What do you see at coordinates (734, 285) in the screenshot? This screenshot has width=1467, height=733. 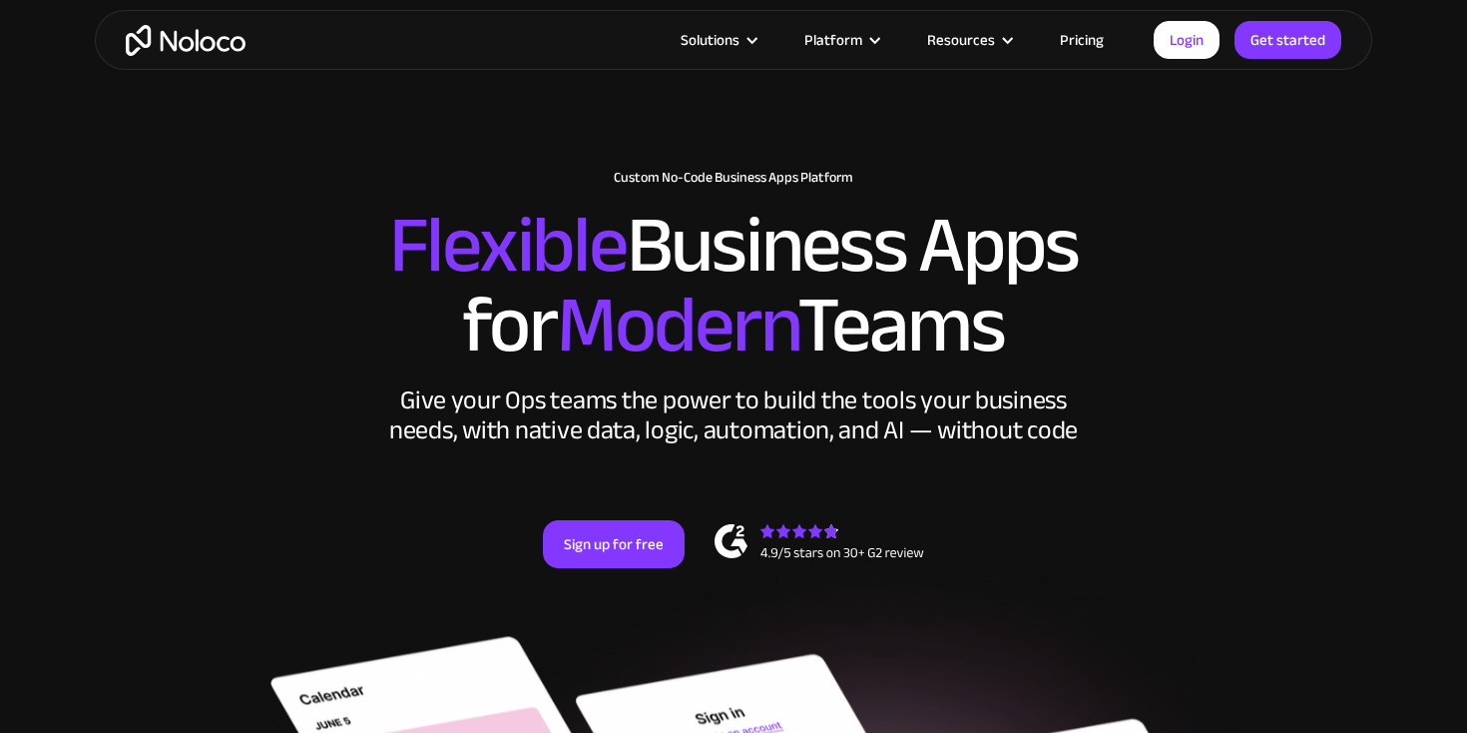 I see `h2: Business Apps for Teams` at bounding box center [734, 285].